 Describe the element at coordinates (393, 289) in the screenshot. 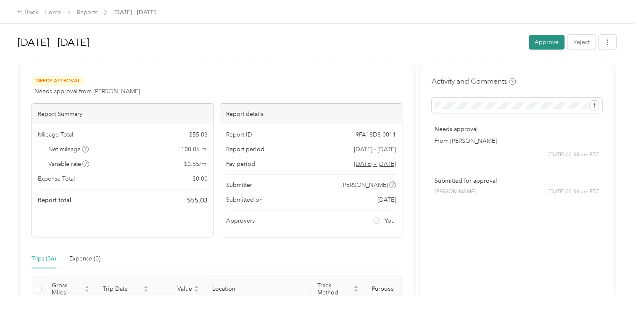

I see `span: Purpose` at that location.